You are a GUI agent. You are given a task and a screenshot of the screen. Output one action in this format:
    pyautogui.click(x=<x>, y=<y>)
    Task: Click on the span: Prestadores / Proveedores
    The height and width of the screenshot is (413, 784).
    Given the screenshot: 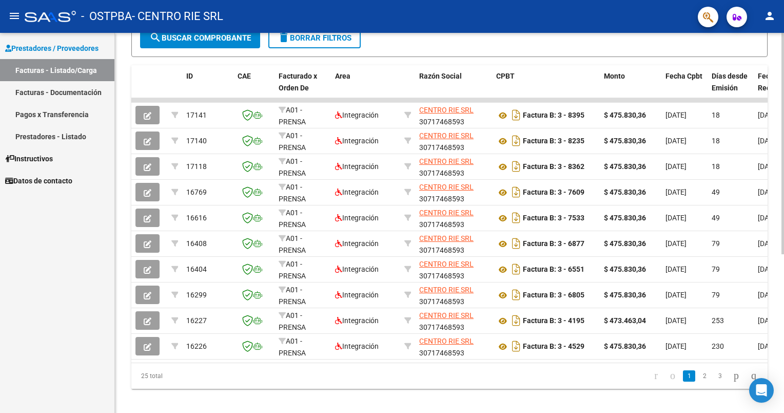 What is the action you would take?
    pyautogui.click(x=52, y=48)
    